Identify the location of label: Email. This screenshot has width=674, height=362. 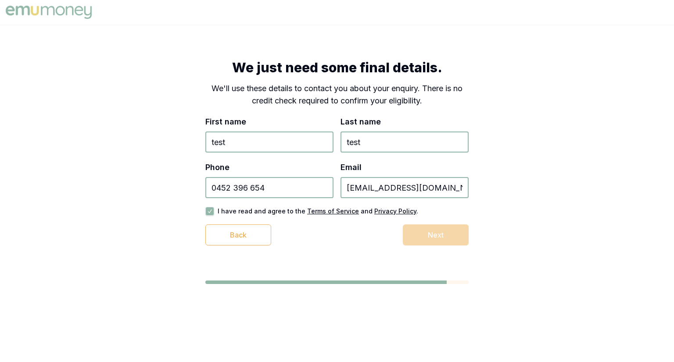
(351, 167).